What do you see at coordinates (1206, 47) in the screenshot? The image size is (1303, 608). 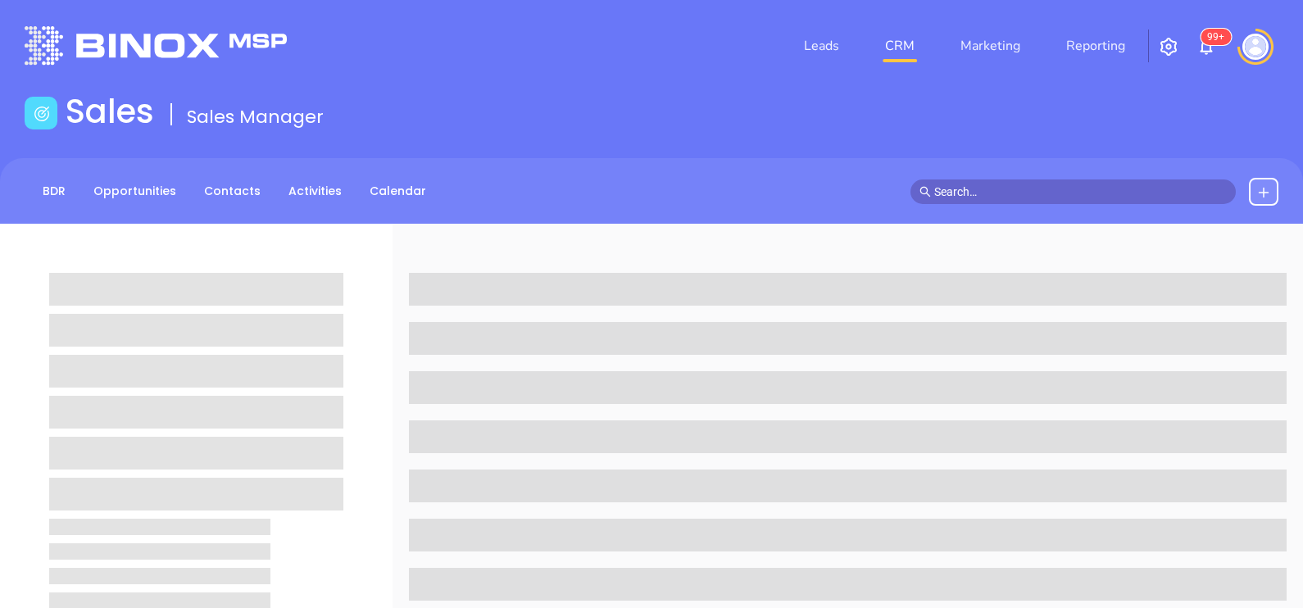 I see `img: iconNotification` at bounding box center [1206, 47].